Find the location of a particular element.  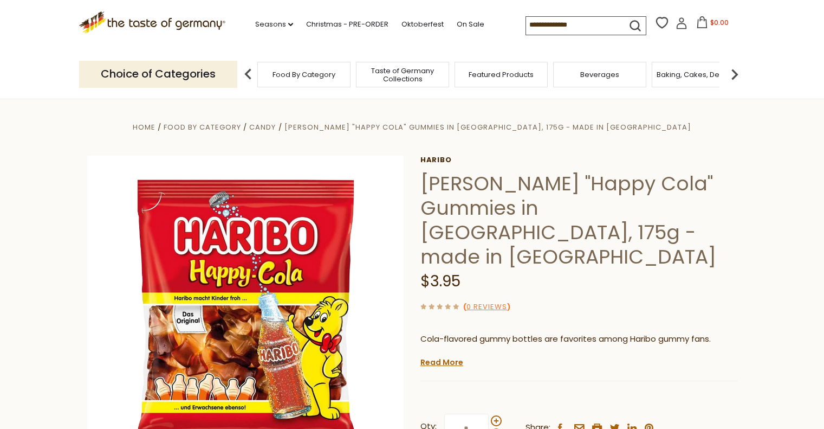

p: Choice of Categories is located at coordinates (158, 74).